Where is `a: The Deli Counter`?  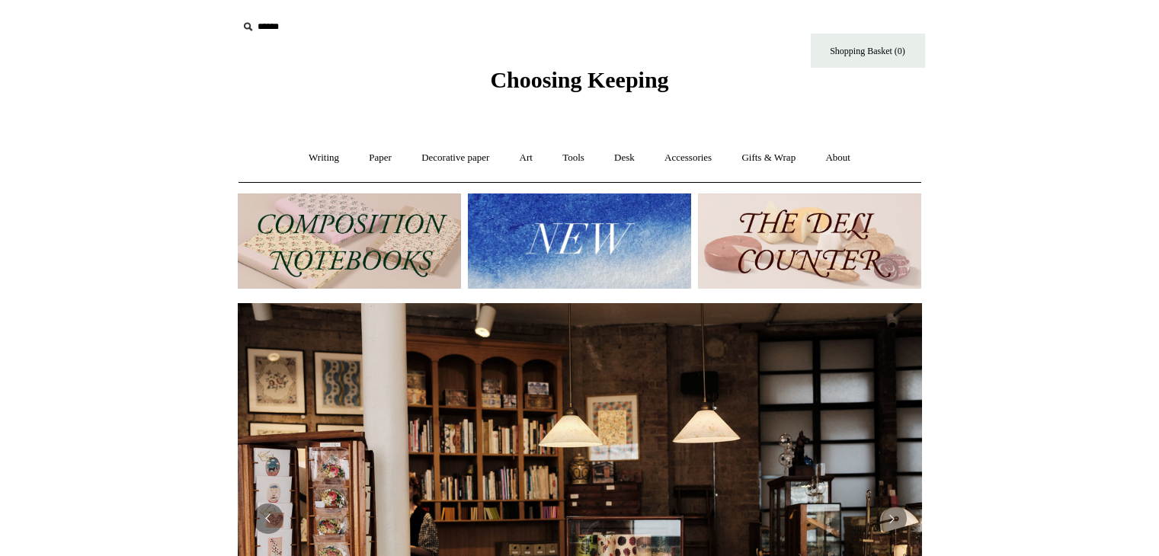 a: The Deli Counter is located at coordinates (809, 241).